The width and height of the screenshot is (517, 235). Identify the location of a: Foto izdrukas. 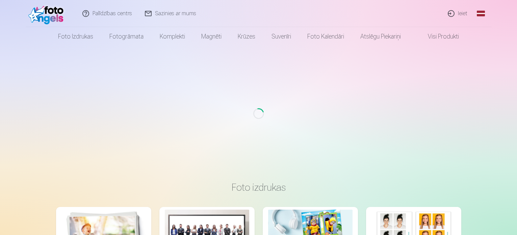
(76, 36).